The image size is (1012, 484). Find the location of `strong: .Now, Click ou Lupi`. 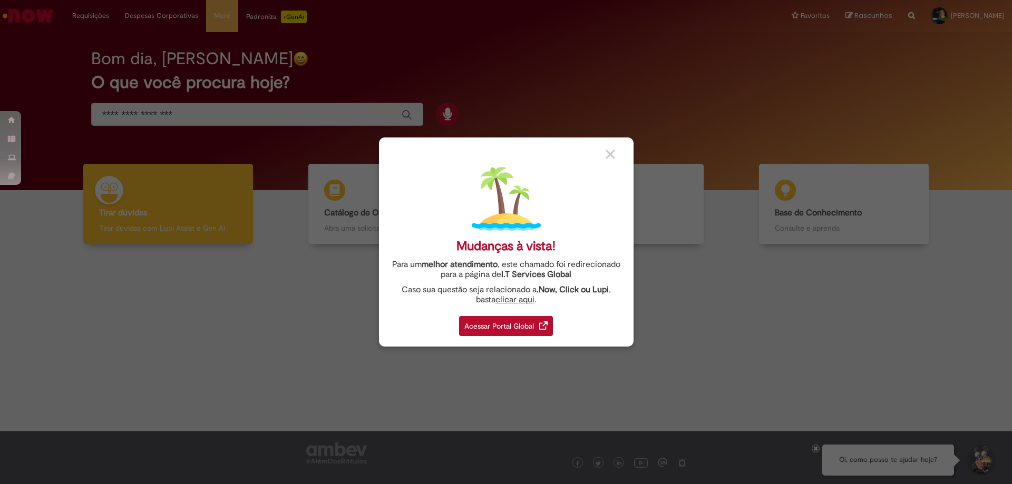

strong: .Now, Click ou Lupi is located at coordinates (572, 290).